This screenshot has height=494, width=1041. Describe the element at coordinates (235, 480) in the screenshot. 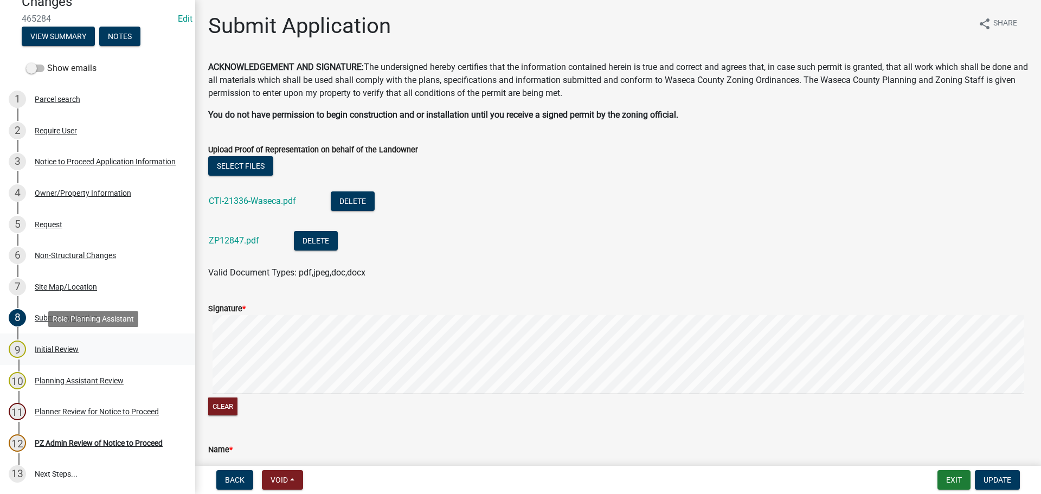

I see `button: Back` at that location.